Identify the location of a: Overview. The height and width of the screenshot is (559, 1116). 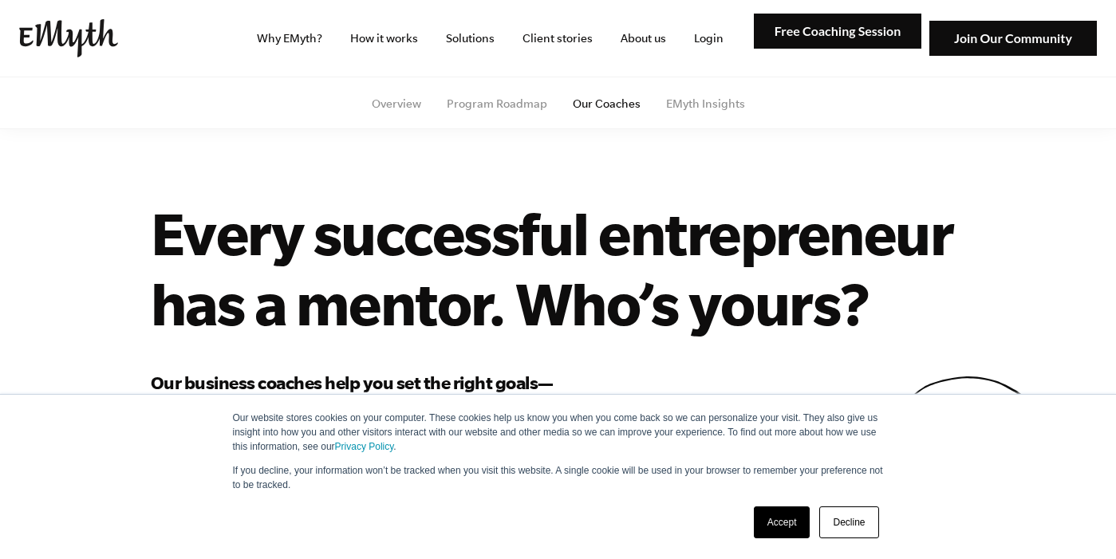
(396, 104).